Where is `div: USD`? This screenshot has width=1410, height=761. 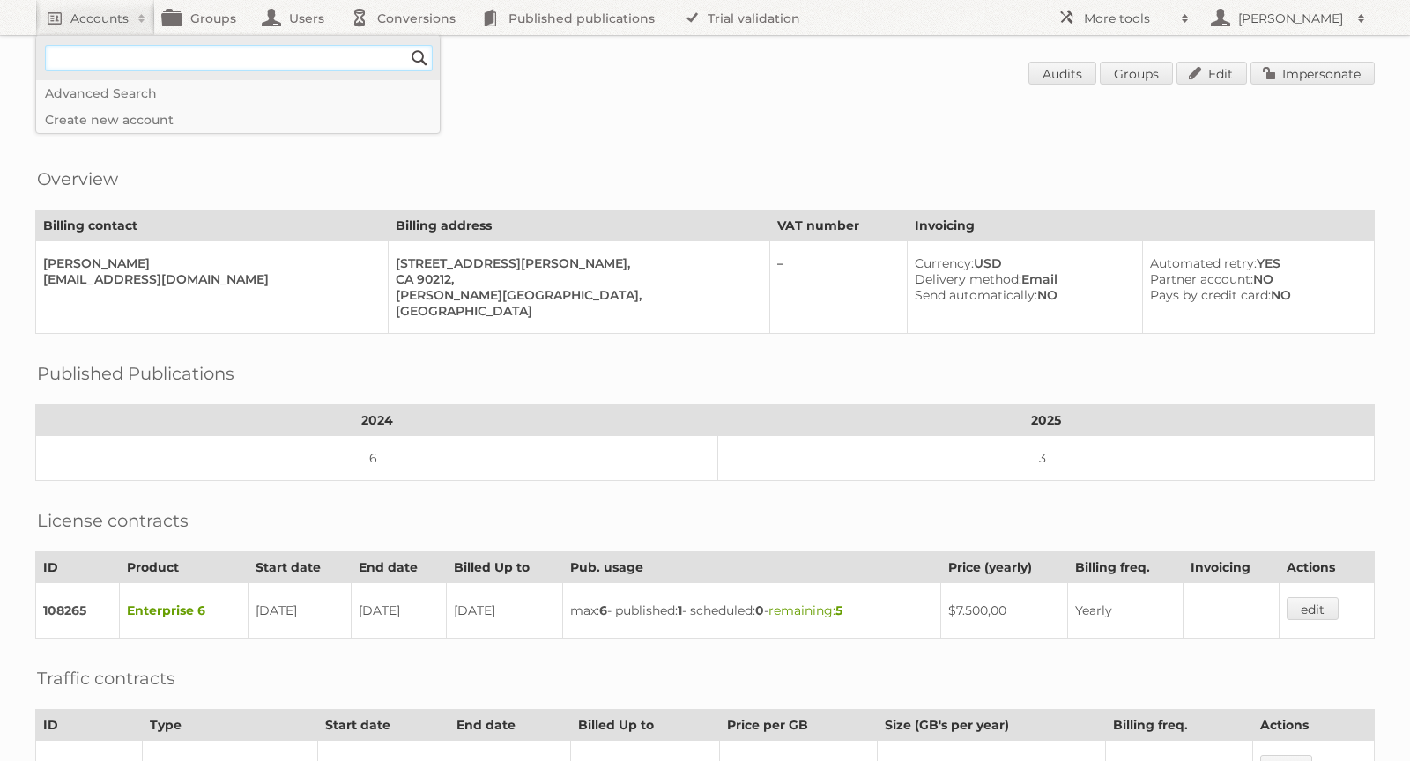
div: USD is located at coordinates (1020, 263).